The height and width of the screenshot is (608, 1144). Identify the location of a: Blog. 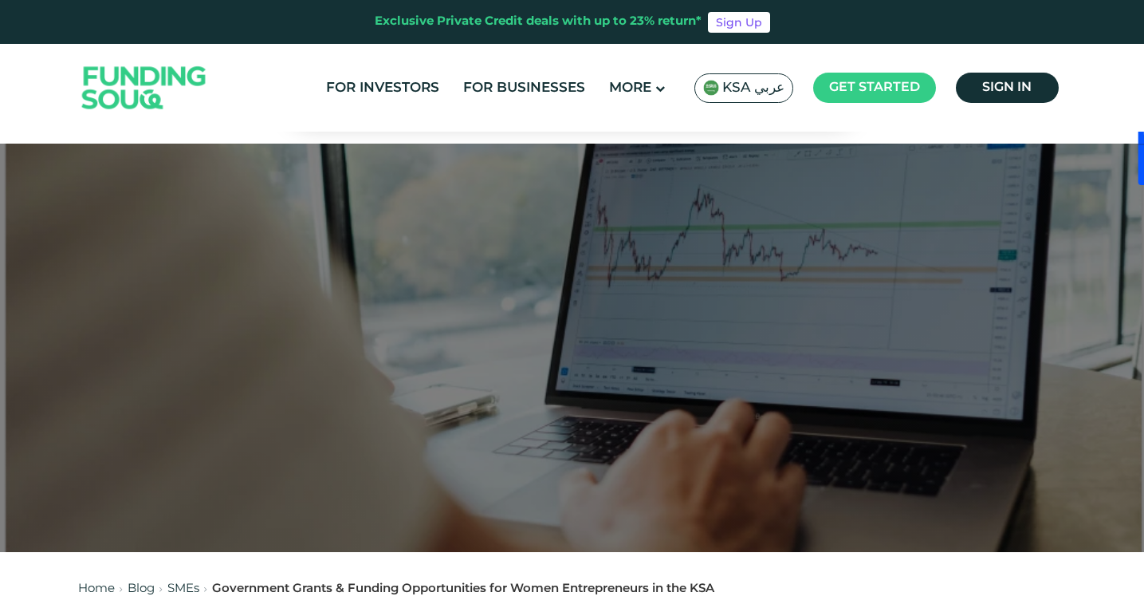
(141, 588).